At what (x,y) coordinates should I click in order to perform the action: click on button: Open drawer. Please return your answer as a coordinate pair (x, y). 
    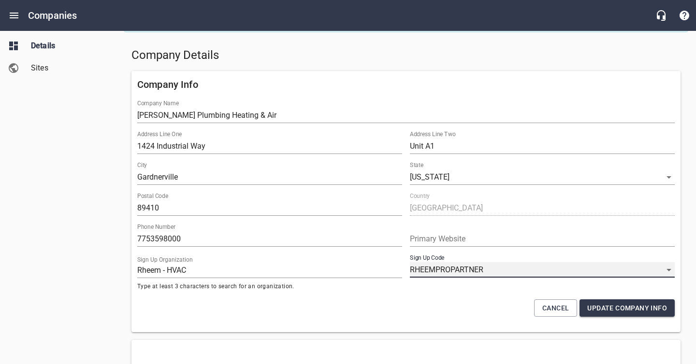
    Looking at the image, I should click on (14, 15).